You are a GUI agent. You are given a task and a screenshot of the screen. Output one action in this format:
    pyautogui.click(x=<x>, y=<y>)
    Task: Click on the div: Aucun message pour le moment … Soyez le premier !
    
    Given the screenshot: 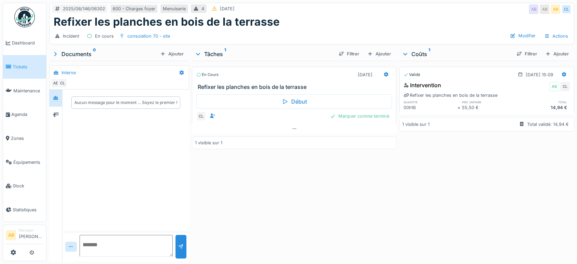 What is the action you would take?
    pyautogui.click(x=126, y=102)
    